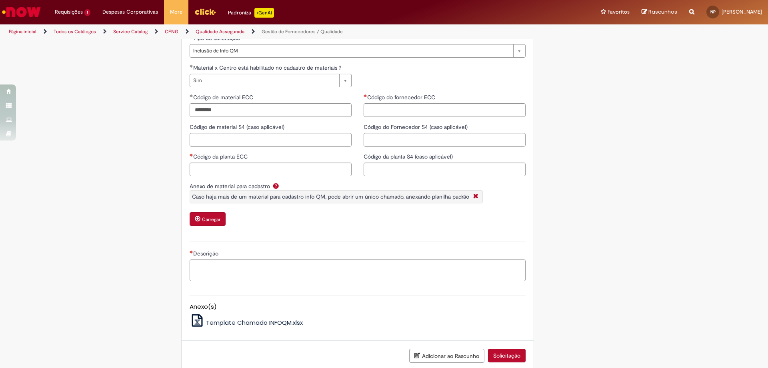 This screenshot has height=368, width=768. Describe the element at coordinates (270, 110) in the screenshot. I see `input: Código de material ECC` at that location.